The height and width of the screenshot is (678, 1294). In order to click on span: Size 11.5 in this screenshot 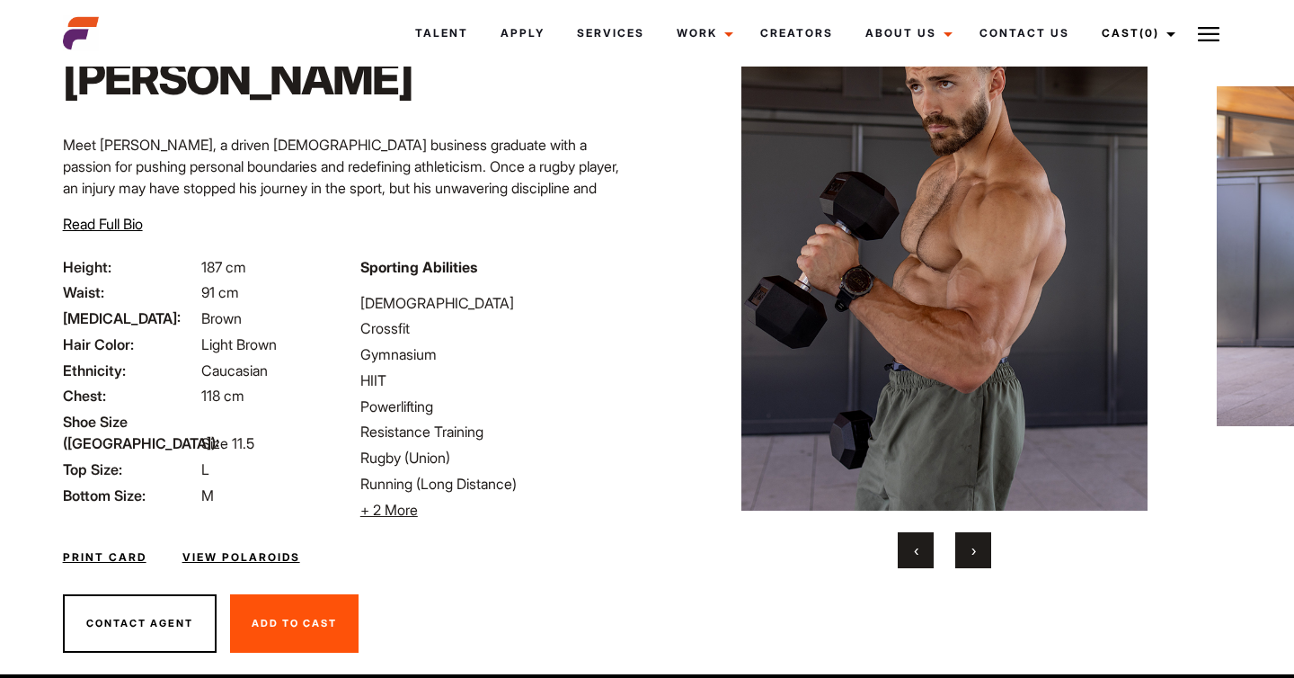, I will do `click(227, 443)`.